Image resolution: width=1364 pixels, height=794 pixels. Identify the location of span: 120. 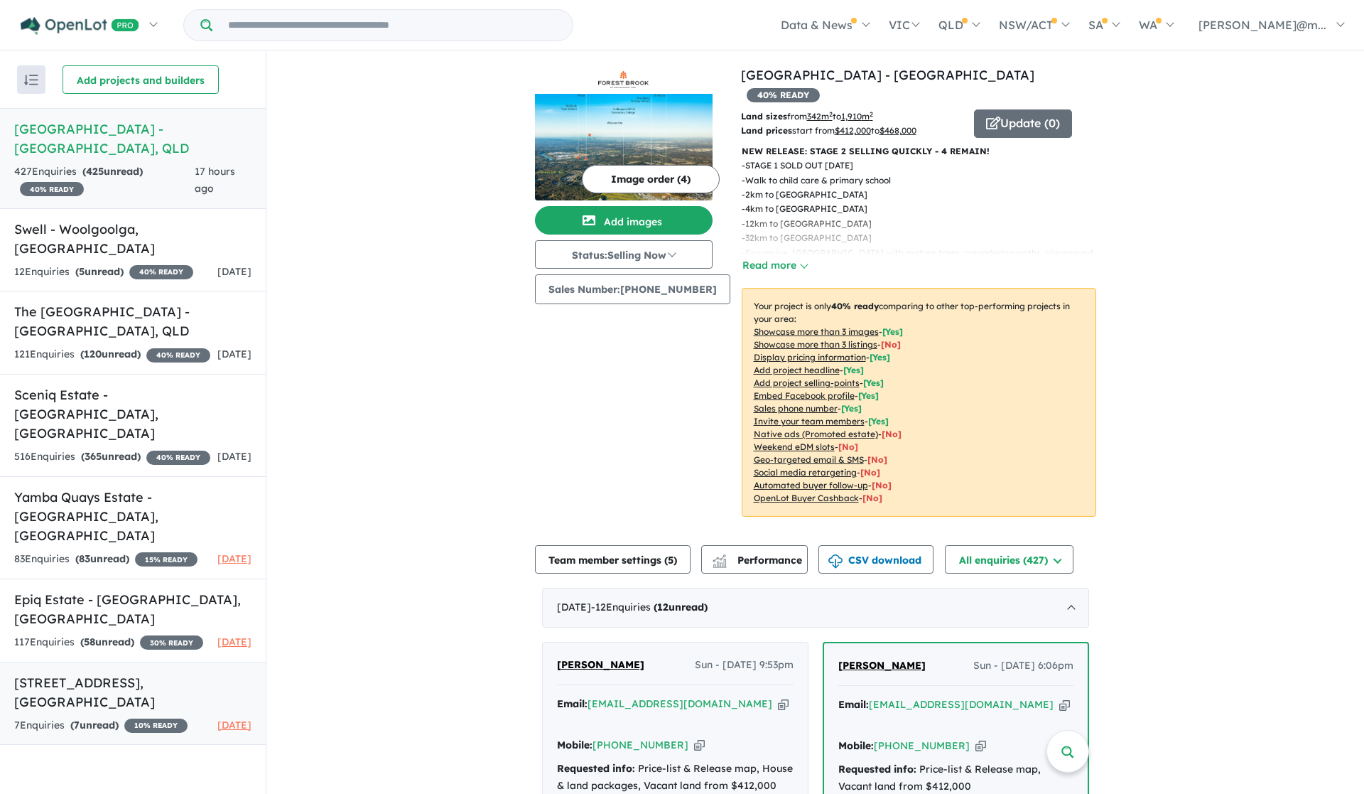
(92, 354).